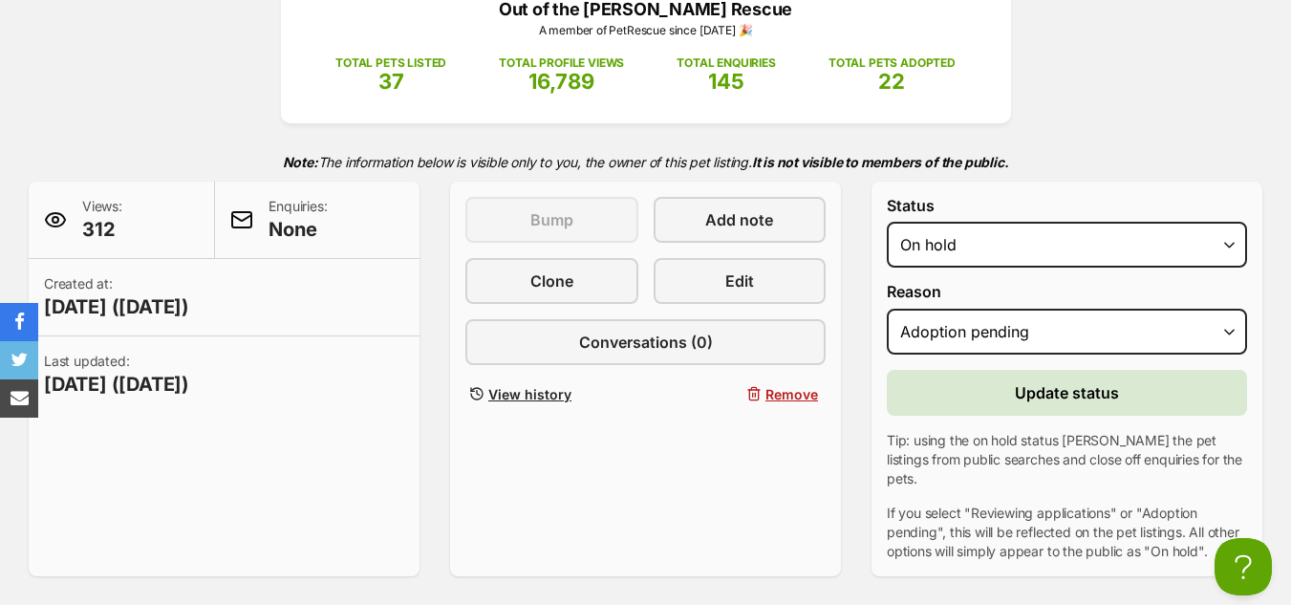 This screenshot has height=605, width=1291. Describe the element at coordinates (645, 342) in the screenshot. I see `a: Conversations (0)` at that location.